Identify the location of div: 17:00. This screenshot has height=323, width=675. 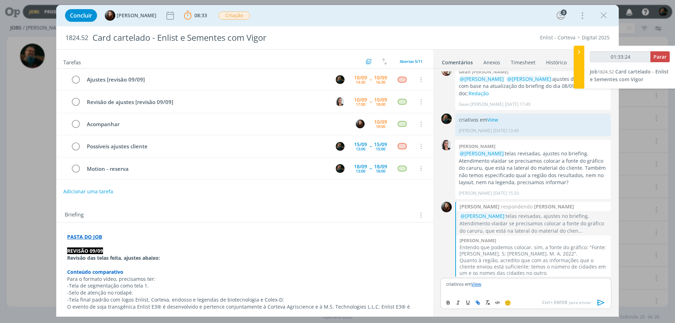
(360, 104).